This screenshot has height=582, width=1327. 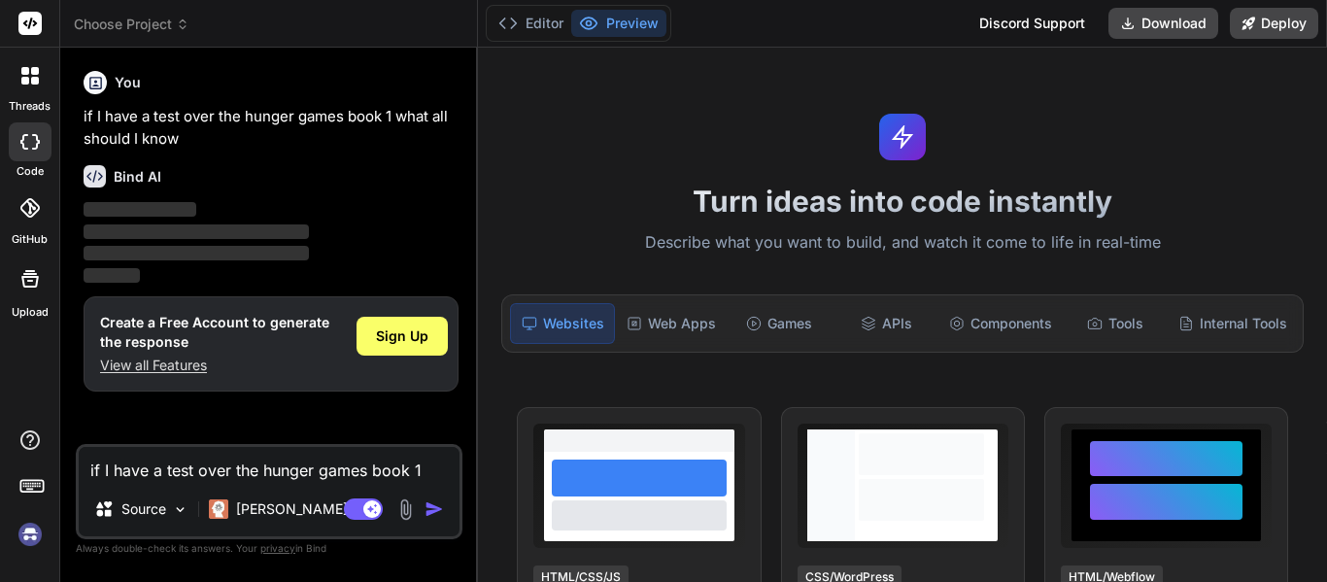 I want to click on h1: Turn ideas into code instantly, so click(x=902, y=201).